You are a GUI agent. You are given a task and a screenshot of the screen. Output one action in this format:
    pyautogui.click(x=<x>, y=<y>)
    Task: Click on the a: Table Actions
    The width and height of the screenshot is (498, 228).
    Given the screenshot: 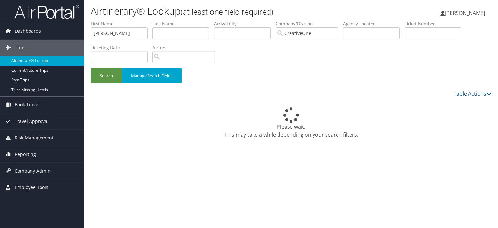 What is the action you would take?
    pyautogui.click(x=473, y=94)
    